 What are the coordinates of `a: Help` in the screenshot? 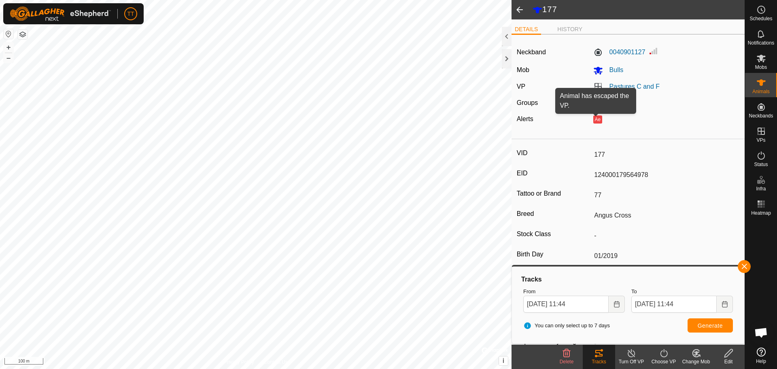 It's located at (761, 355).